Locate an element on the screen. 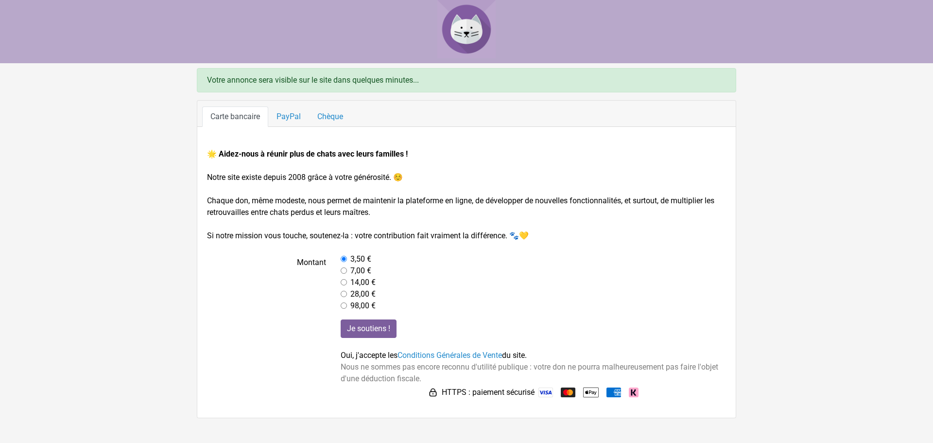 The width and height of the screenshot is (933, 443). img: HTTPS : paiement sécurisé is located at coordinates (433, 392).